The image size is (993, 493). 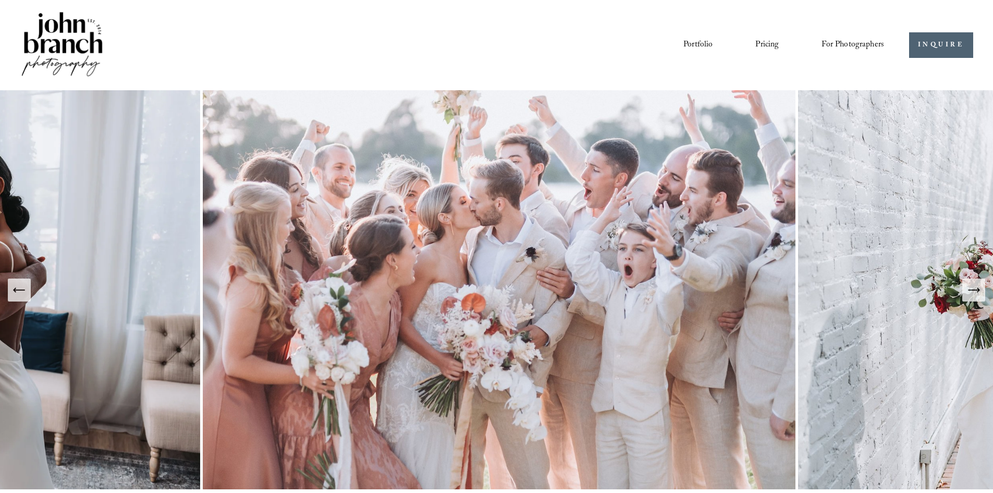 What do you see at coordinates (974, 290) in the screenshot?
I see `button: Next Slide` at bounding box center [974, 290].